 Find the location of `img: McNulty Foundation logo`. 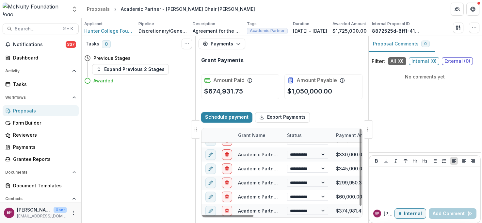

img: McNulty Foundation logo is located at coordinates (35, 9).